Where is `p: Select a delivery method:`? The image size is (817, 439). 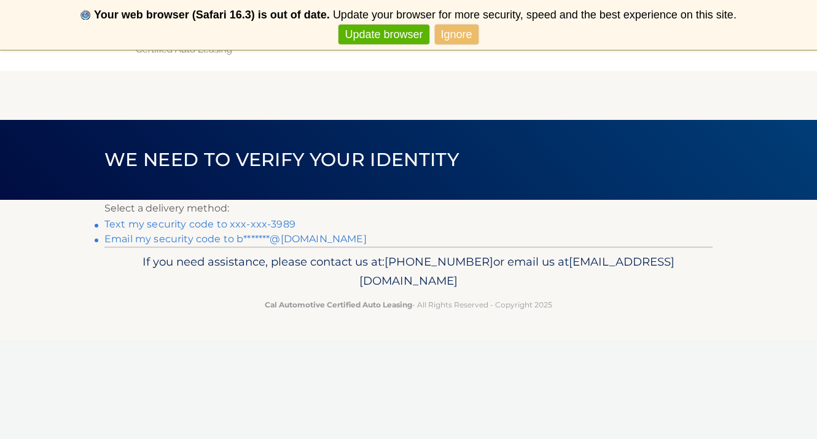 p: Select a delivery method: is located at coordinates (409, 208).